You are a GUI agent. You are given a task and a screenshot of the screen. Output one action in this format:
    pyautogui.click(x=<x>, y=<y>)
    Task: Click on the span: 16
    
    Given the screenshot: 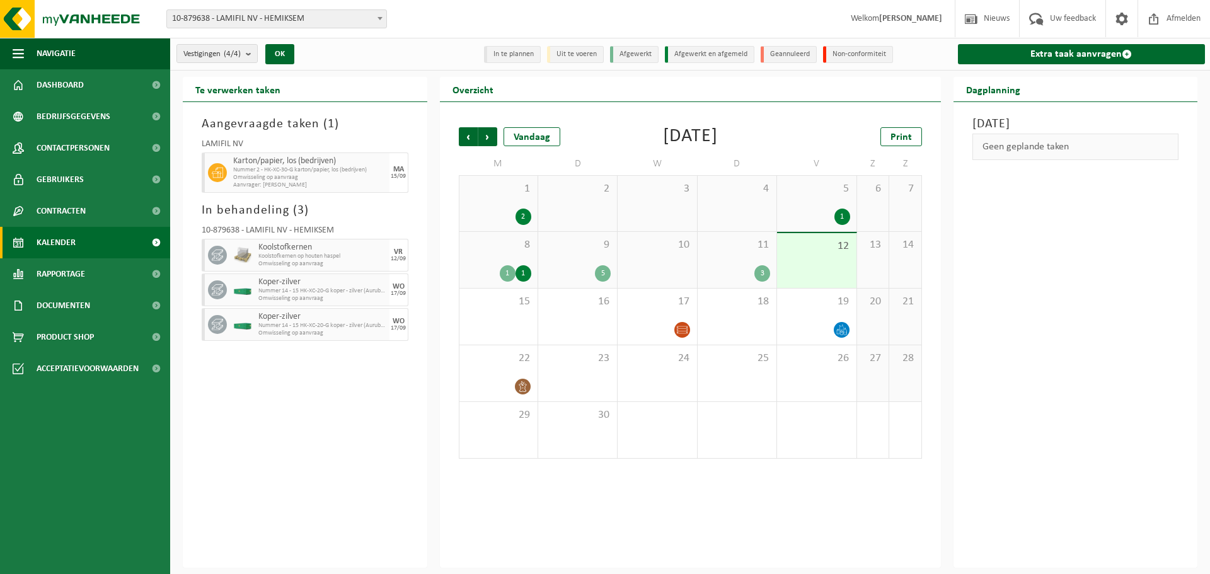 What is the action you would take?
    pyautogui.click(x=577, y=302)
    